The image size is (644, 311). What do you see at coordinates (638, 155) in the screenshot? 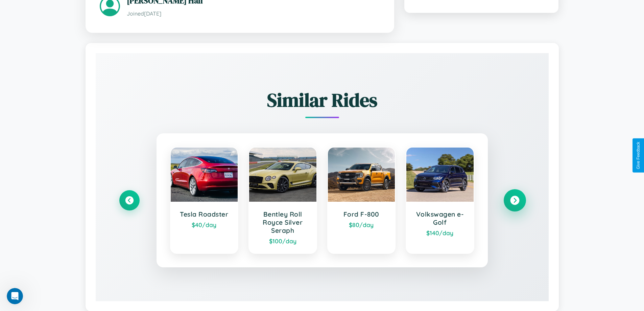
I see `div: Give Feedback` at bounding box center [638, 155].